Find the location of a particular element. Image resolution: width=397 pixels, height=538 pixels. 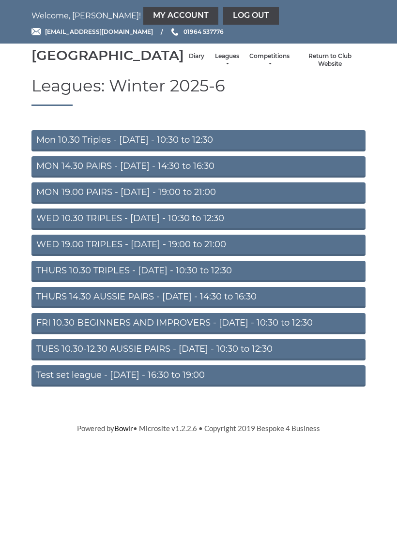

h1: Leagues: Winter 2025-6 is located at coordinates (198, 92).